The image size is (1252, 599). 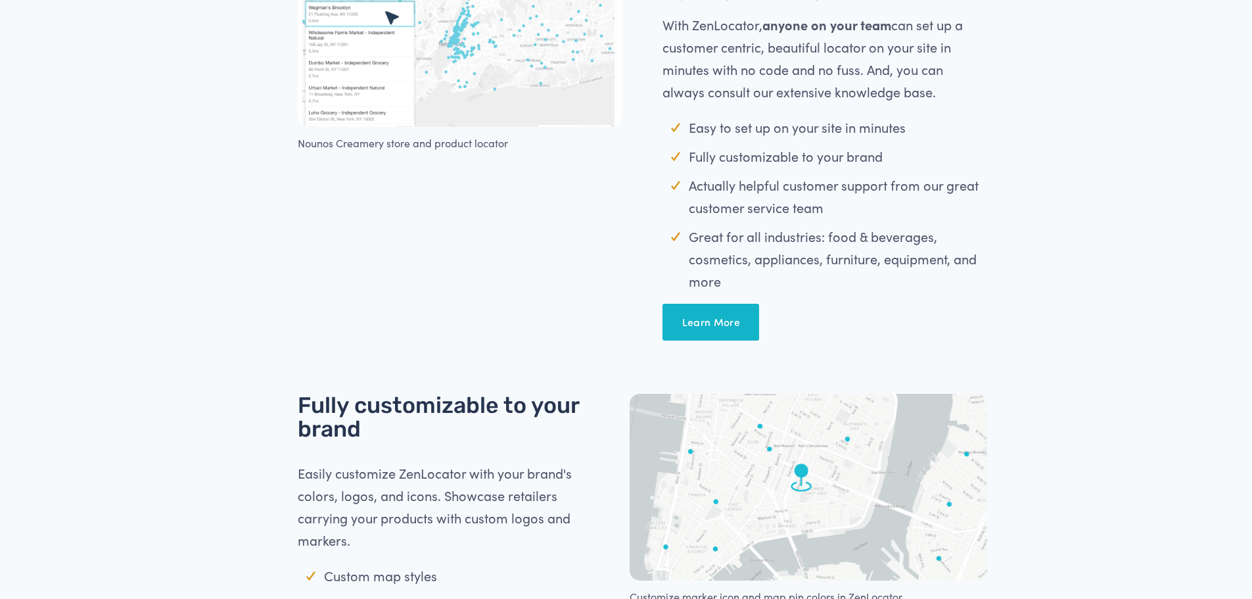 What do you see at coordinates (827, 24) in the screenshot?
I see `strong: anyone on your team` at bounding box center [827, 24].